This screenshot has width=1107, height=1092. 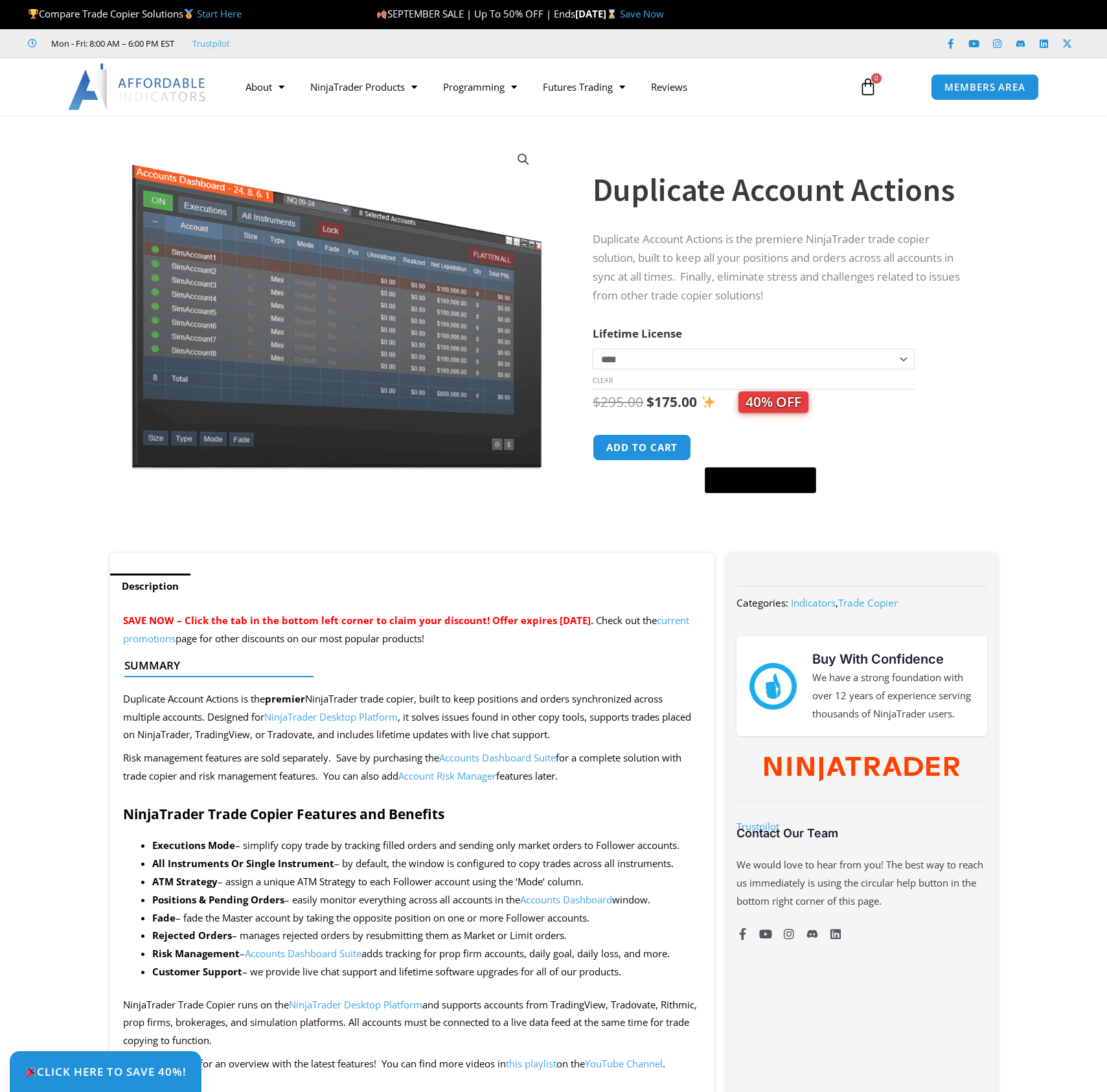 What do you see at coordinates (538, 87) in the screenshot?
I see `nav: Menu` at bounding box center [538, 87].